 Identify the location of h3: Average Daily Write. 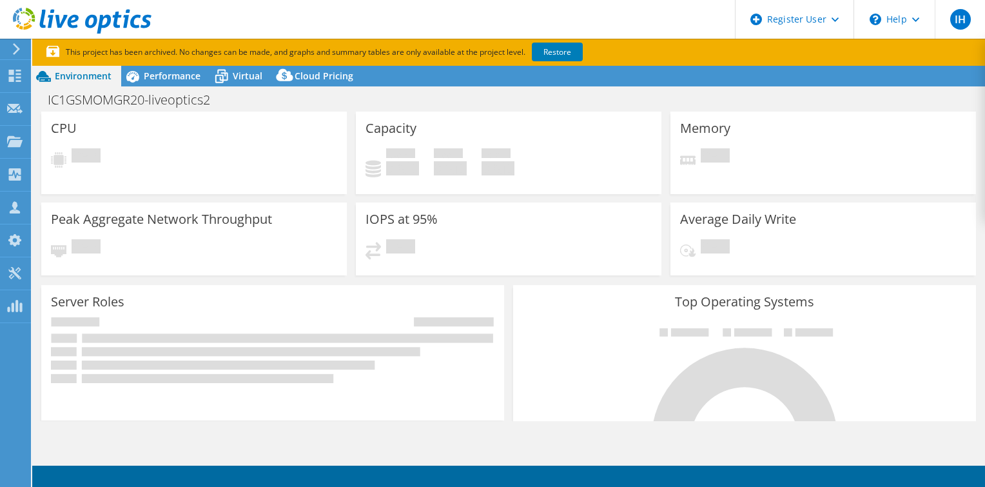
(738, 219).